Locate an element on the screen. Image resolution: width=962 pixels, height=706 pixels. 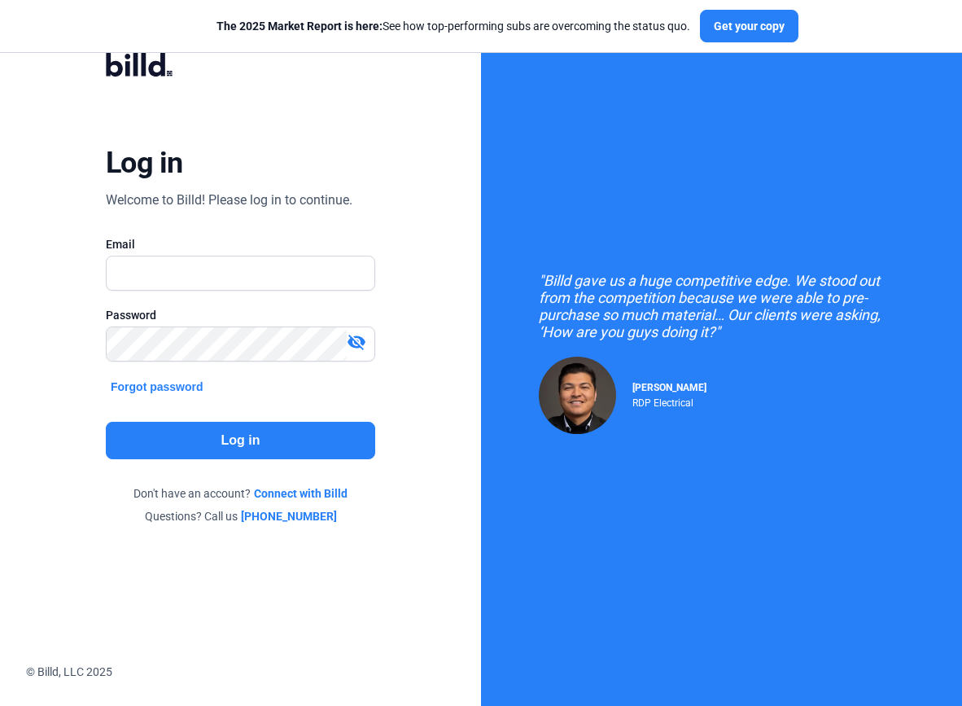
img: Raul Pacheco is located at coordinates (577, 395).